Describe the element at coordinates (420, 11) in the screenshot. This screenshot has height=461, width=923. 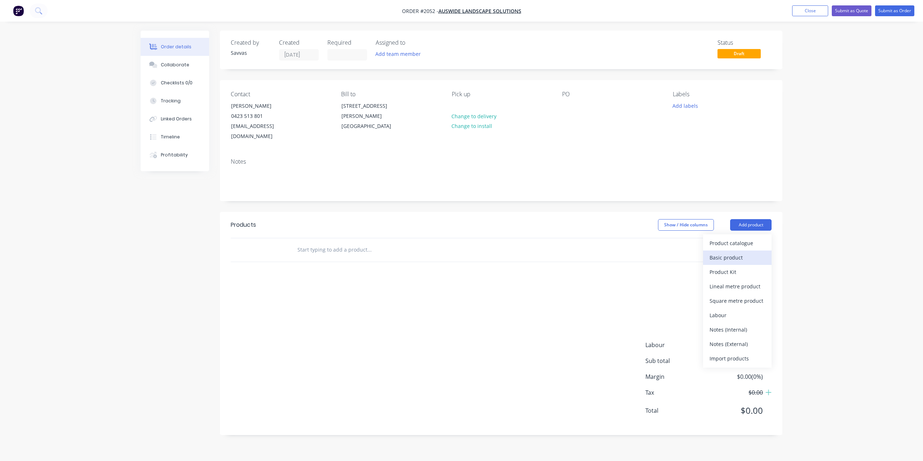
I see `span: Order #2052 -` at that location.